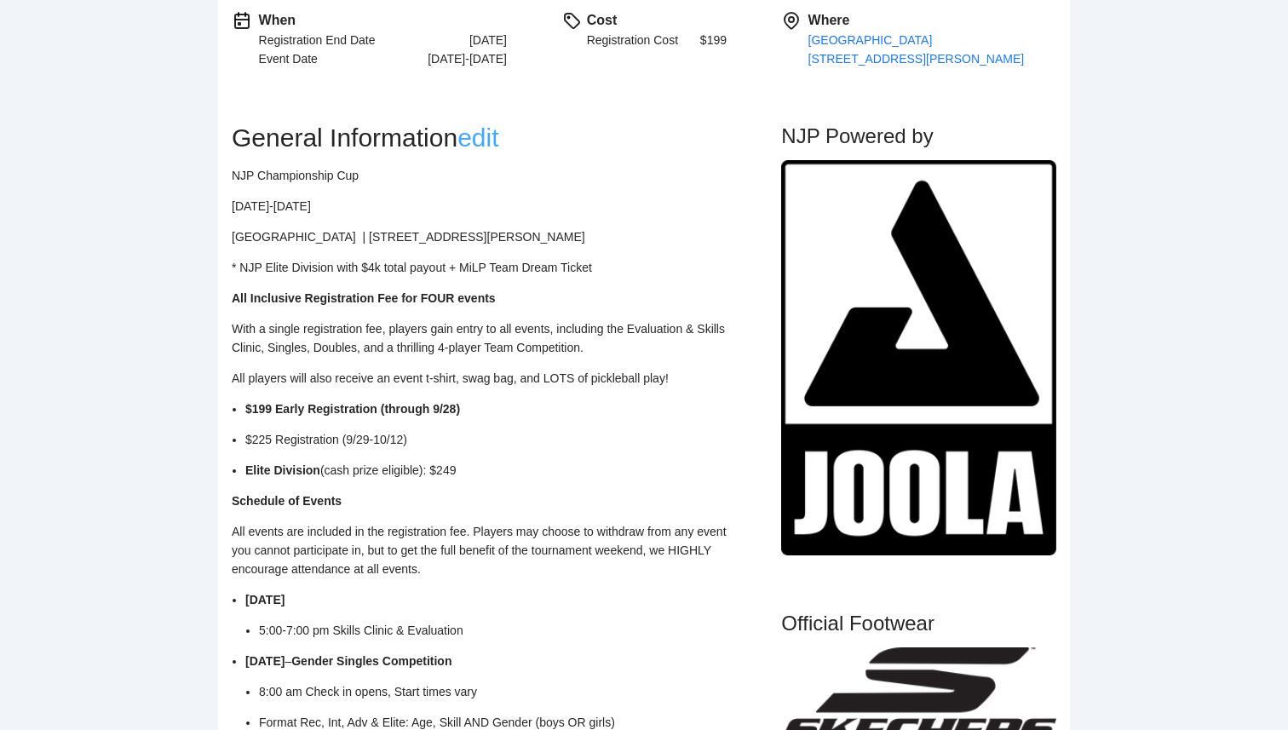  I want to click on a: edit, so click(478, 137).